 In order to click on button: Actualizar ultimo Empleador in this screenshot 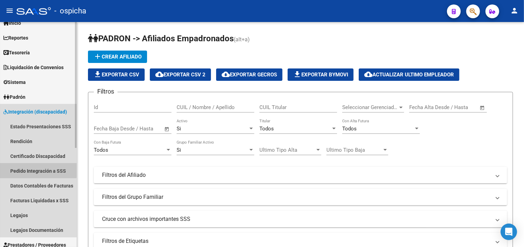, I will do `click(409, 75)`.